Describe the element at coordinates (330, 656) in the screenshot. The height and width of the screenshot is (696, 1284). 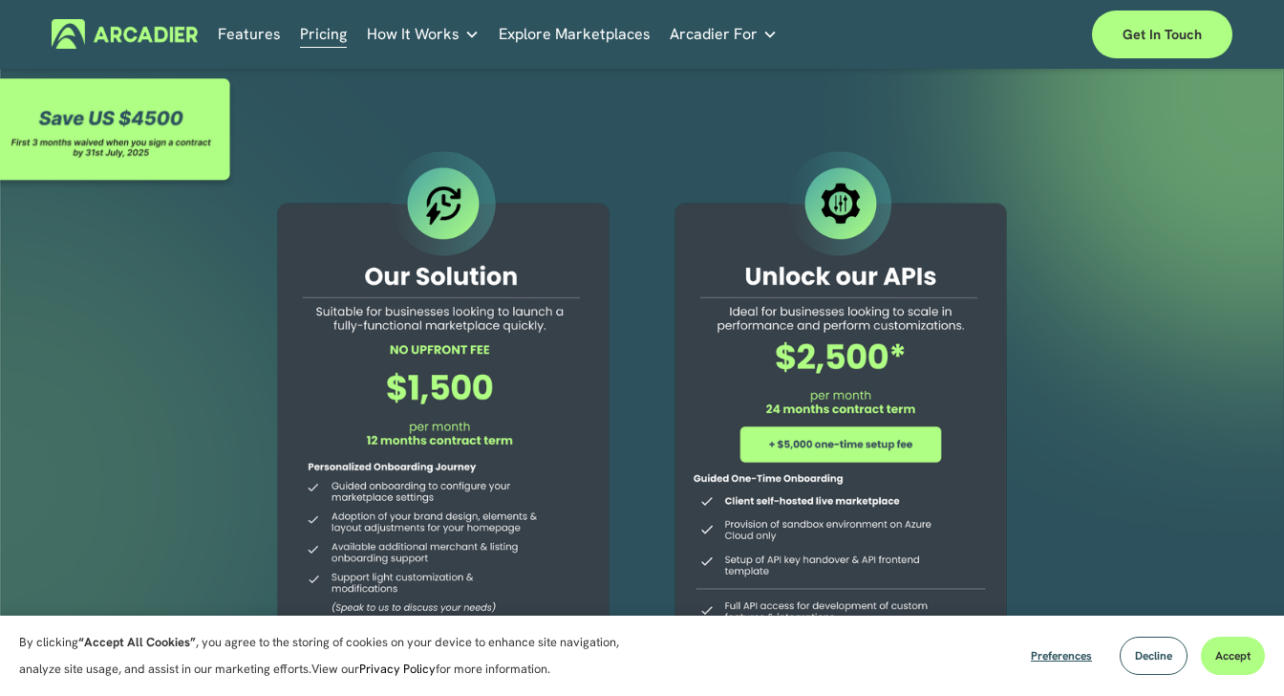
I see `p: By clicking , you agree to the storing of cookies on your device to enhance site navigation, anal...` at that location.